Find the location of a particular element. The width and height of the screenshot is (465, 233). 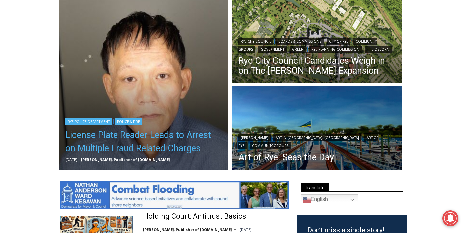

a: Rye Police Department is located at coordinates (89, 122).